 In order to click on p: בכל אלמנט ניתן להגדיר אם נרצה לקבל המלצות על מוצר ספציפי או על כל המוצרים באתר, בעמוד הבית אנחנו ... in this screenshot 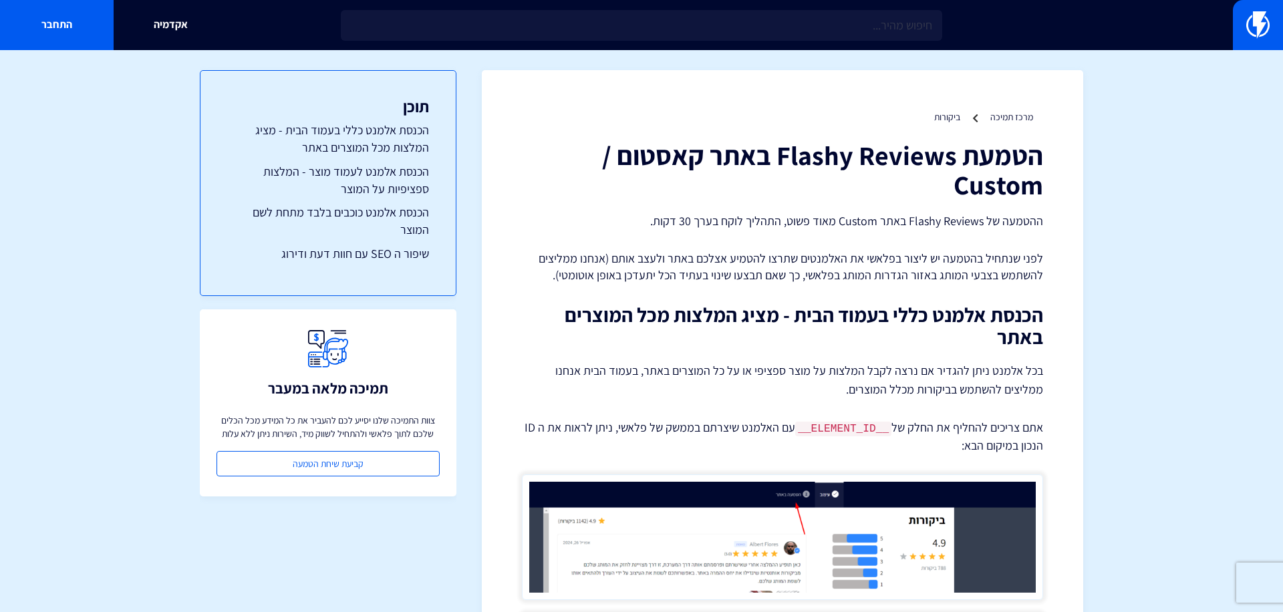, I will do `click(783, 380)`.